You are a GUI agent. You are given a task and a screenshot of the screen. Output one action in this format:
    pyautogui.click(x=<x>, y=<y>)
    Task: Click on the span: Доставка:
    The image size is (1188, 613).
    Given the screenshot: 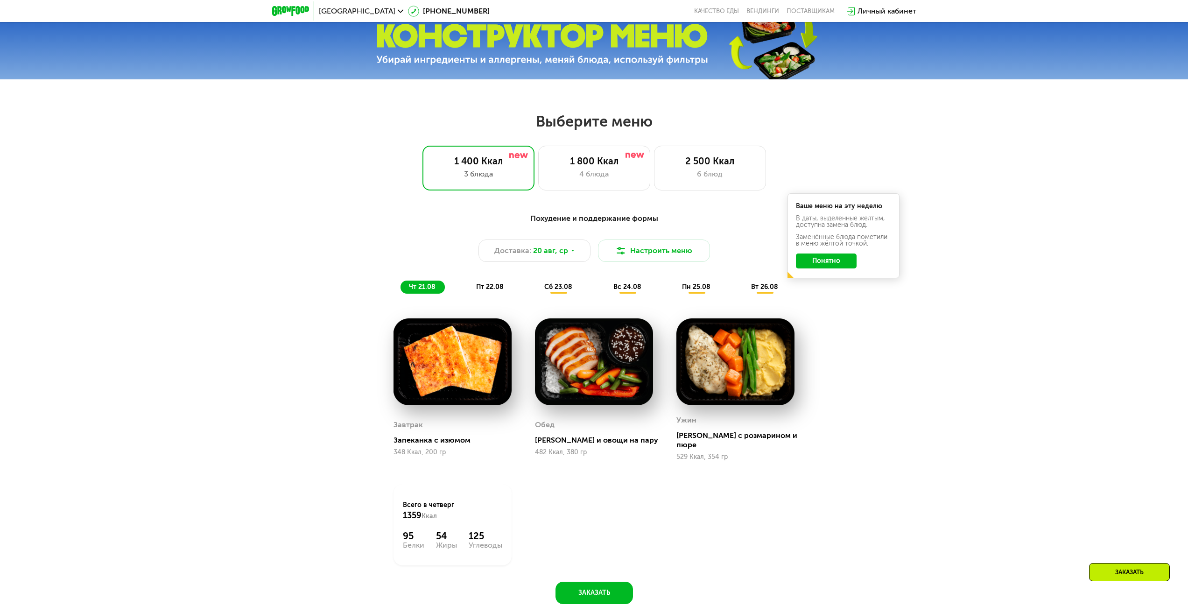 What is the action you would take?
    pyautogui.click(x=512, y=251)
    